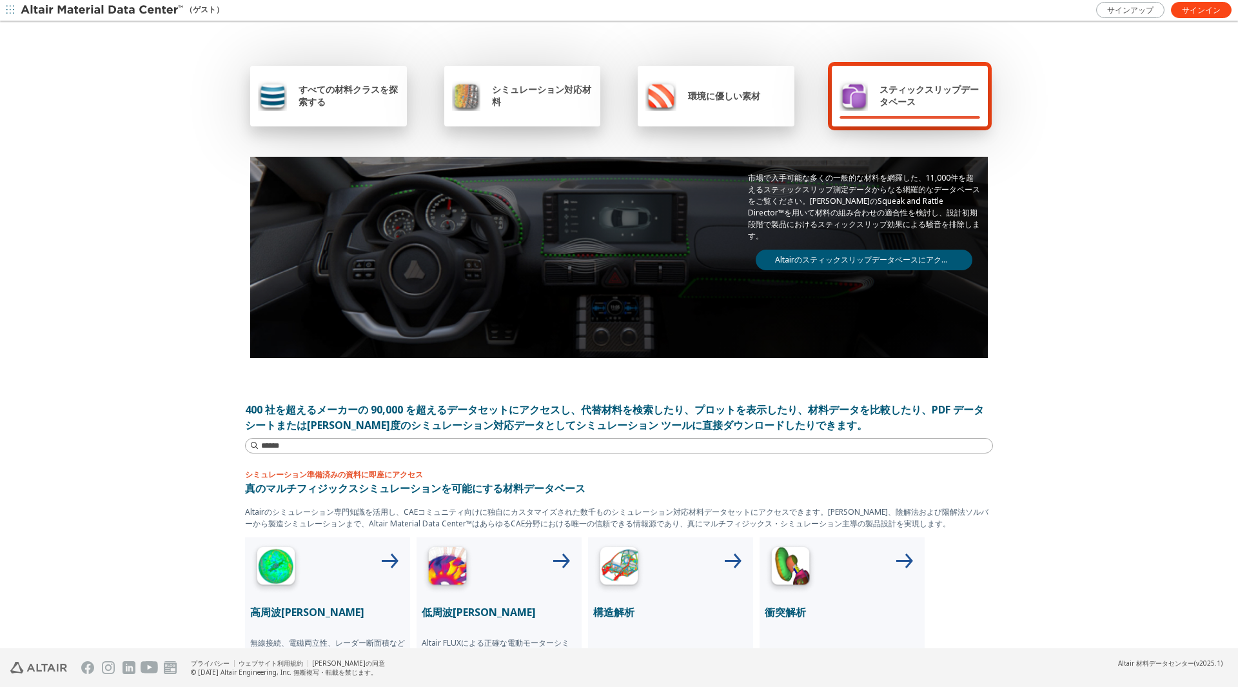 The height and width of the screenshot is (687, 1238). Describe the element at coordinates (614, 612) in the screenshot. I see `font: 構造解析` at that location.